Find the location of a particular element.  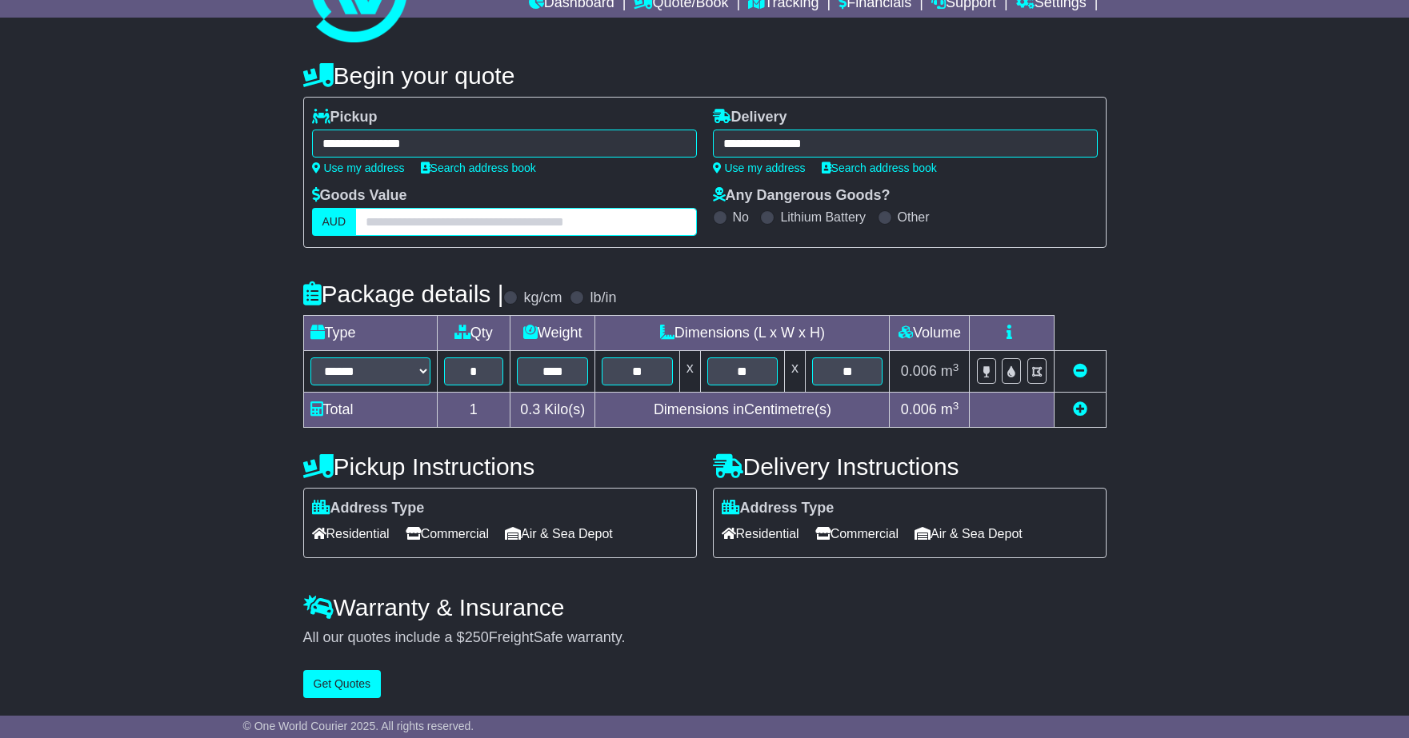

label: Lithium Battery is located at coordinates (822, 217).